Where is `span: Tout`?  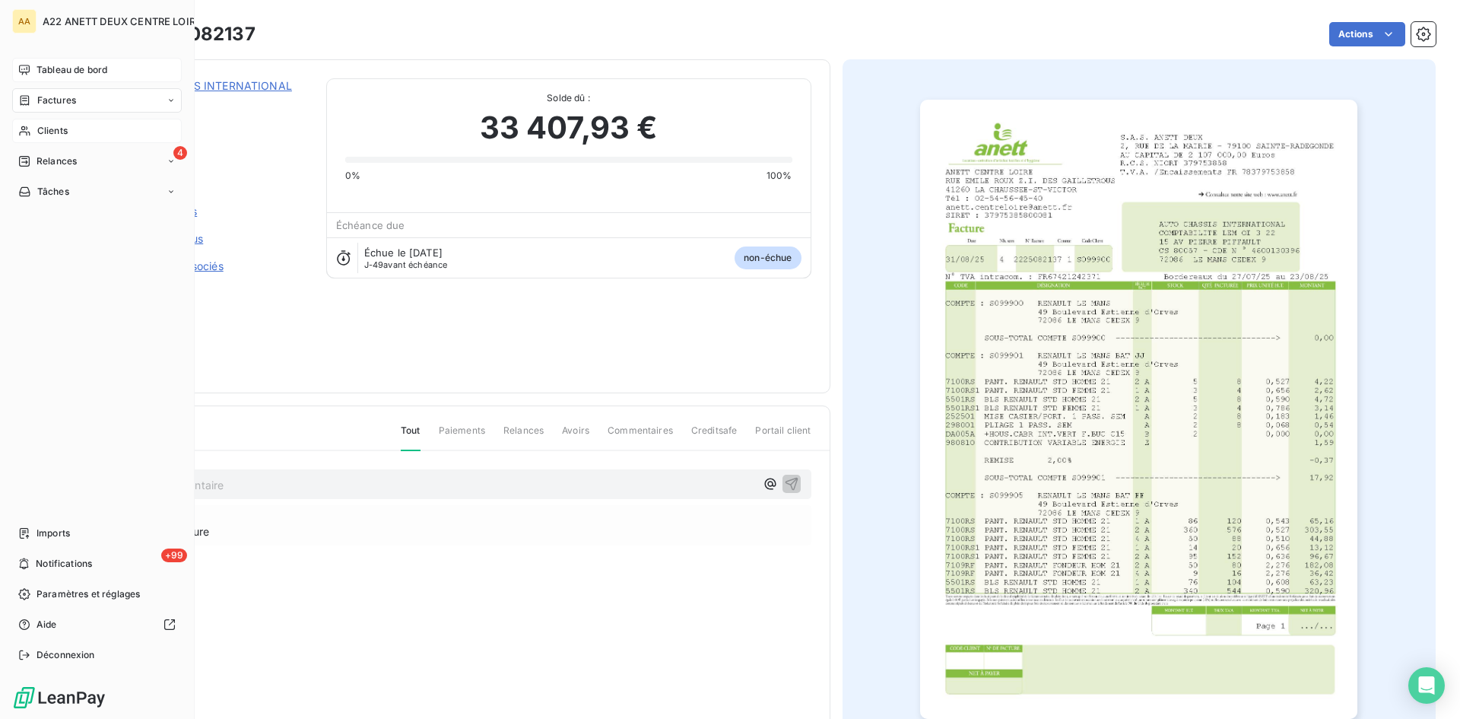 span: Tout is located at coordinates (411, 437).